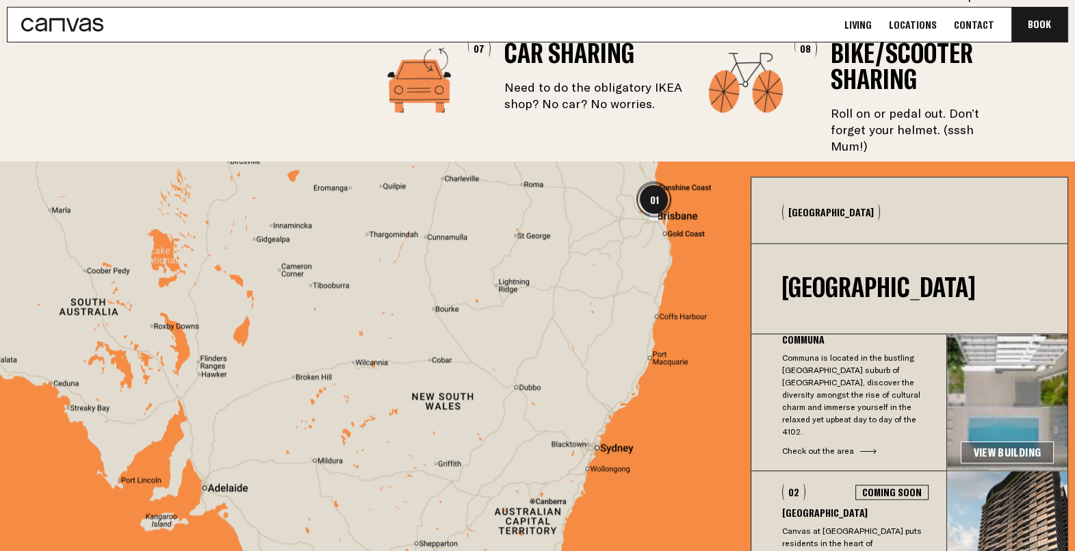  What do you see at coordinates (1040, 25) in the screenshot?
I see `button: Book` at bounding box center [1040, 25].